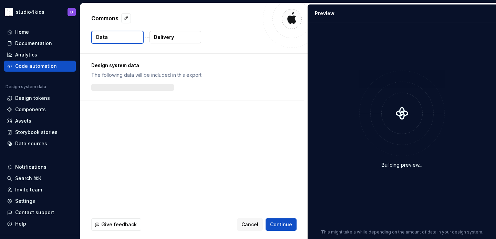  What do you see at coordinates (40, 132) in the screenshot?
I see `a: Storybook stories` at bounding box center [40, 132].